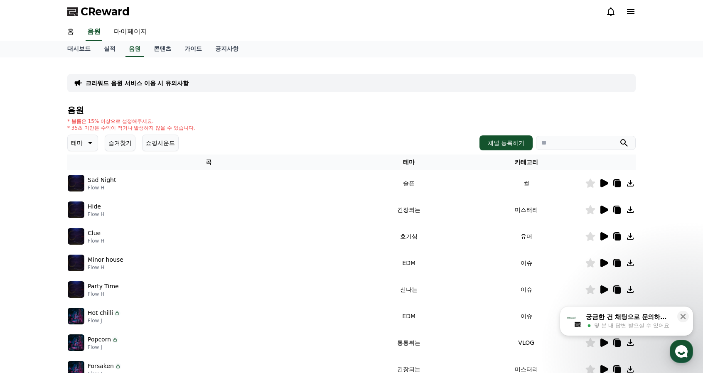  I want to click on p: 크리워드 음원 서비스 이용 시 유의사항, so click(137, 83).